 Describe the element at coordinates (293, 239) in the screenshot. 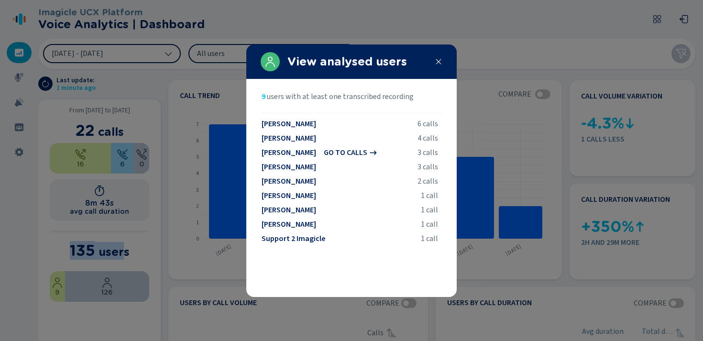

I see `span: Support 2 Imagicle` at that location.